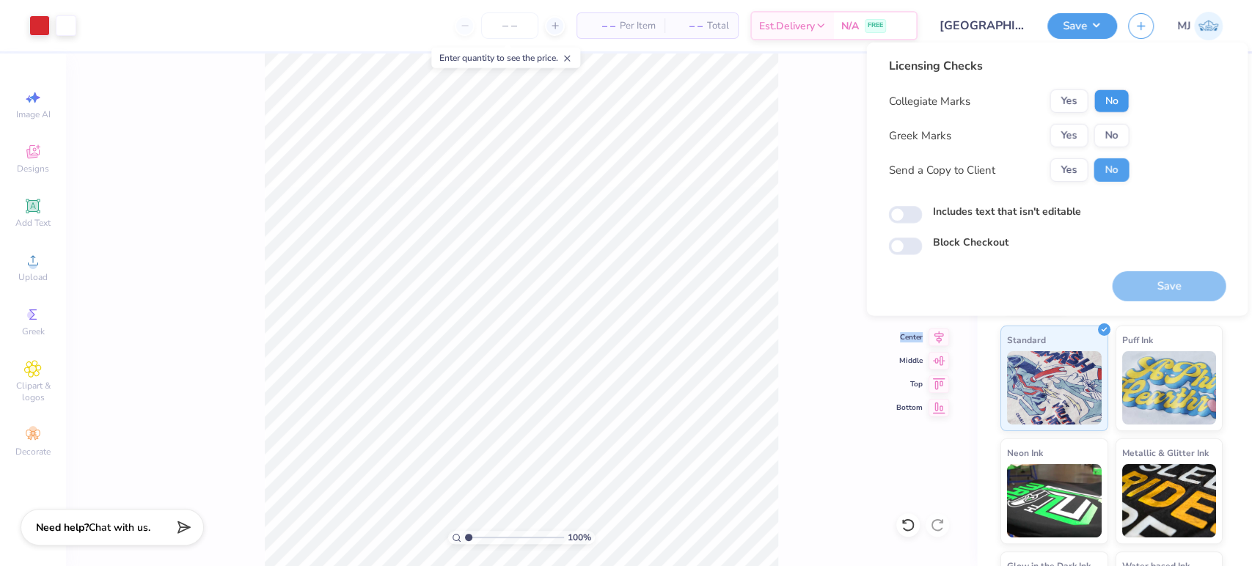  I want to click on div: Licensing Checks, so click(1009, 66).